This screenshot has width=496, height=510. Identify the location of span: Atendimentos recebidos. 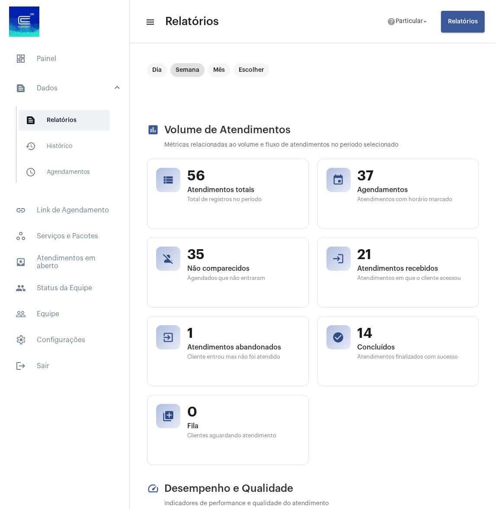
(414, 268).